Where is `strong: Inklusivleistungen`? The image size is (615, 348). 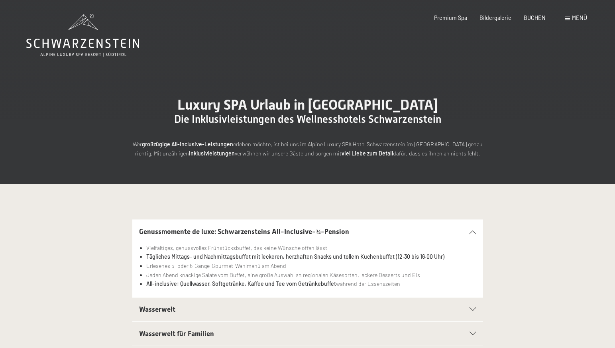 strong: Inklusivleistungen is located at coordinates (212, 153).